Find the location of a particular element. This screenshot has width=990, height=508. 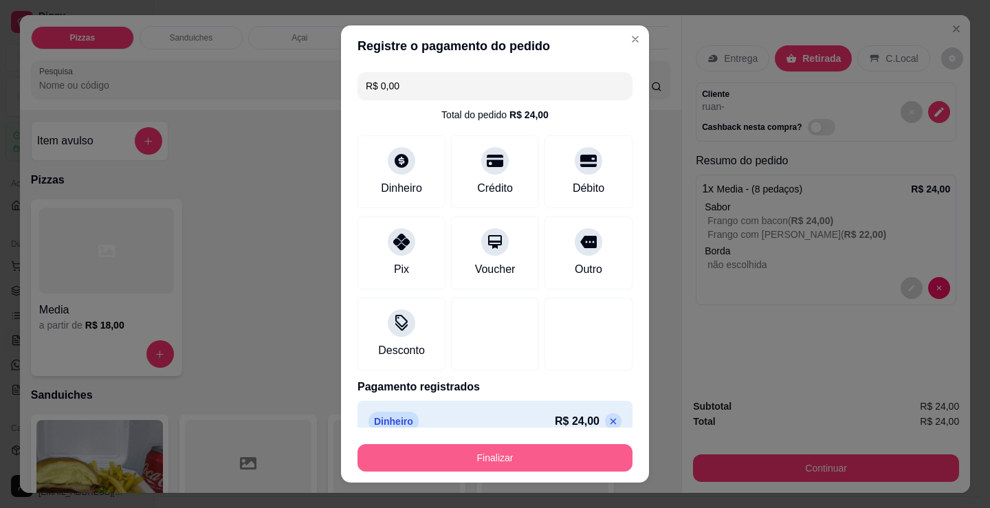

p: Pagamento registrados is located at coordinates (495, 387).